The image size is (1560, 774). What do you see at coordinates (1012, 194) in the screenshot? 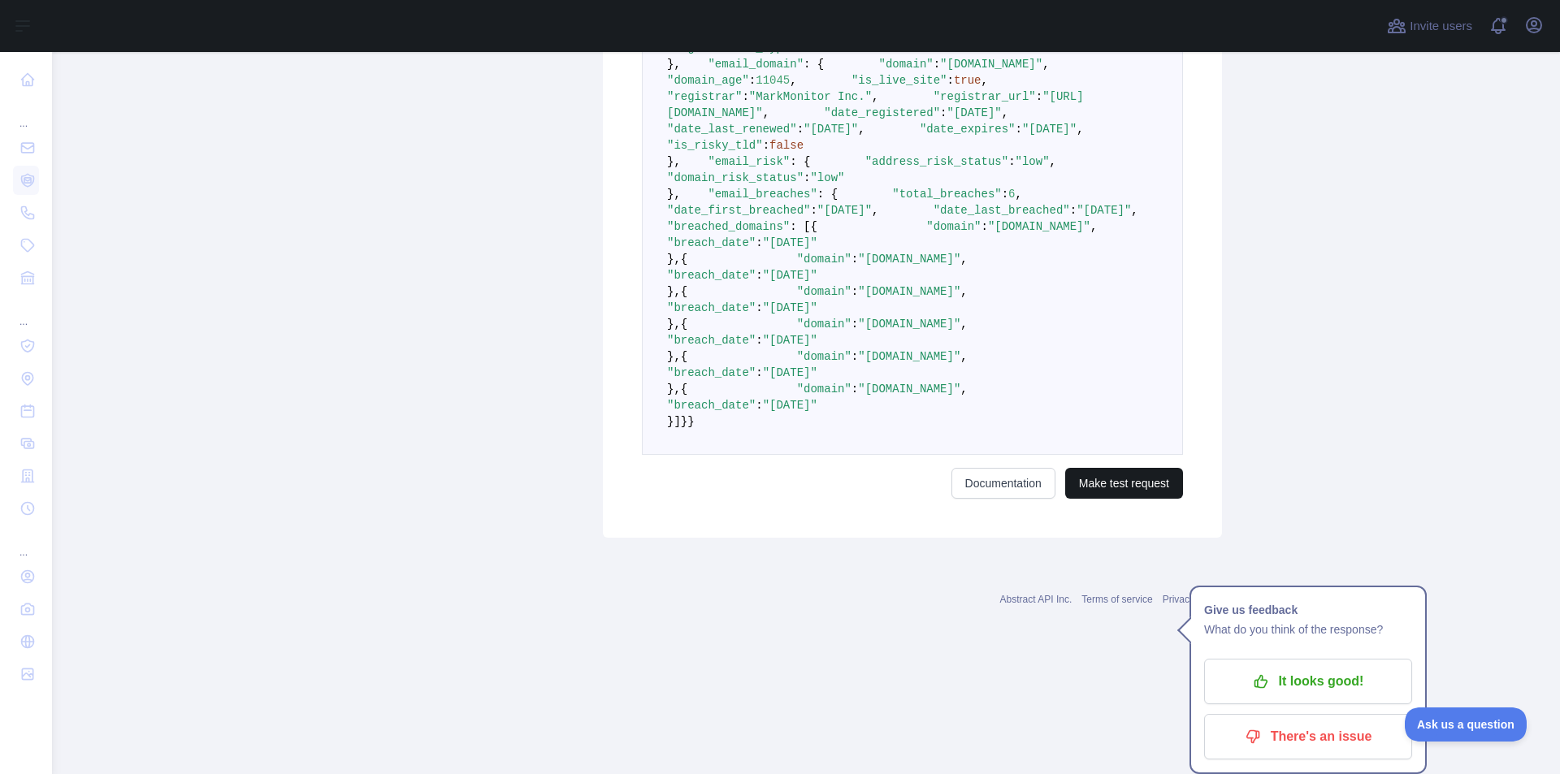
I see `span: 6` at bounding box center [1012, 194].